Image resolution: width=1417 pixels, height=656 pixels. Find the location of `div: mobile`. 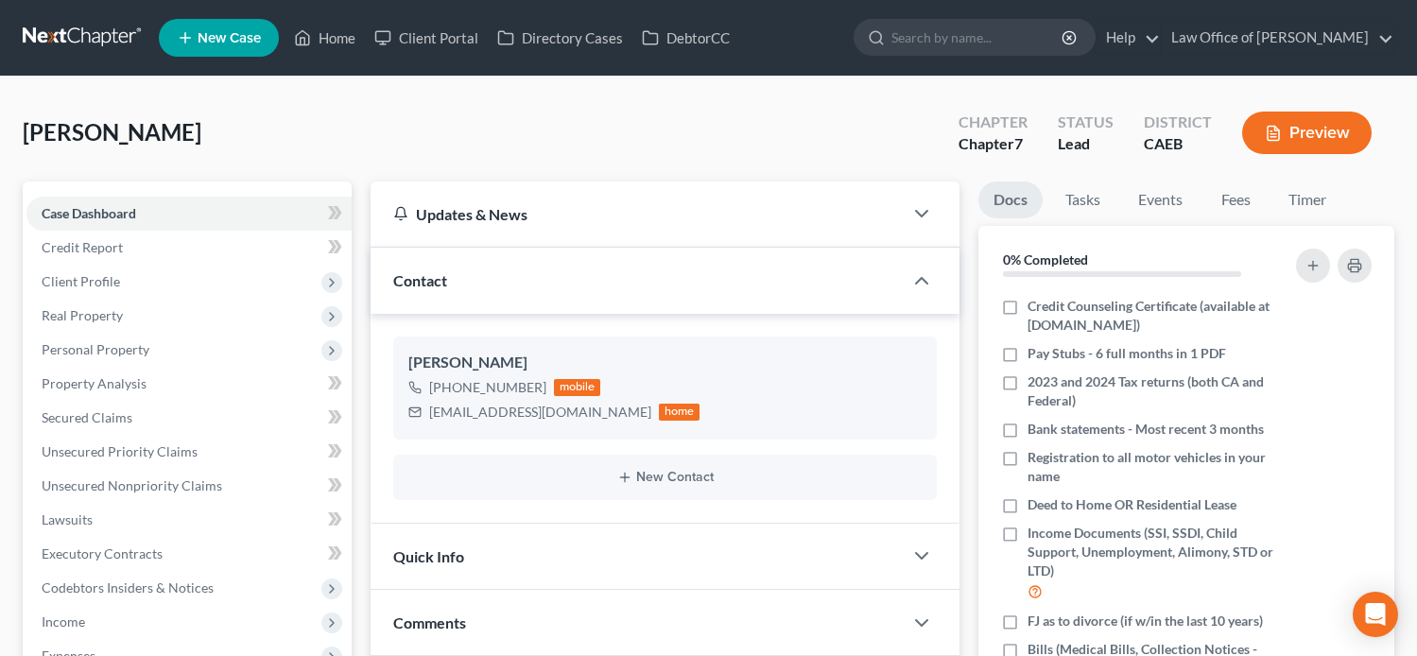

div: mobile is located at coordinates (577, 387).